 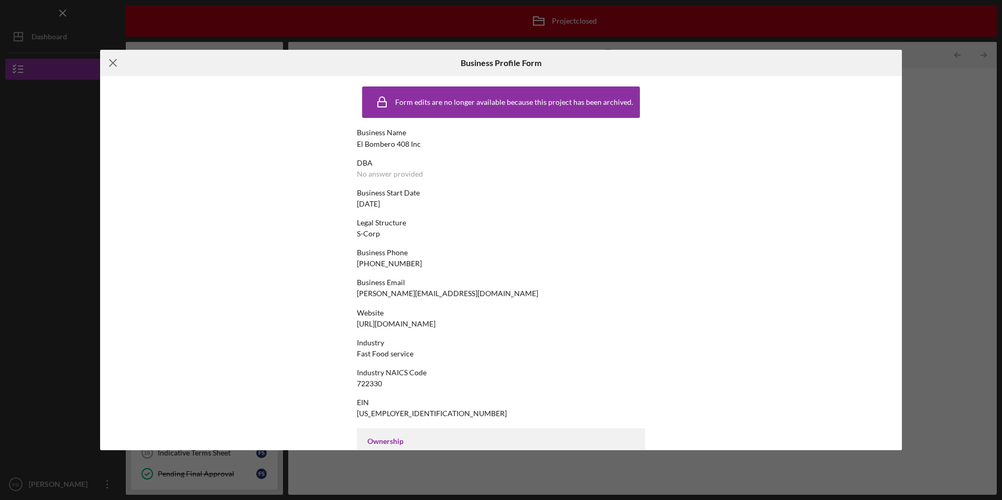 What do you see at coordinates (501, 193) in the screenshot?
I see `div: Business Start Date` at bounding box center [501, 193].